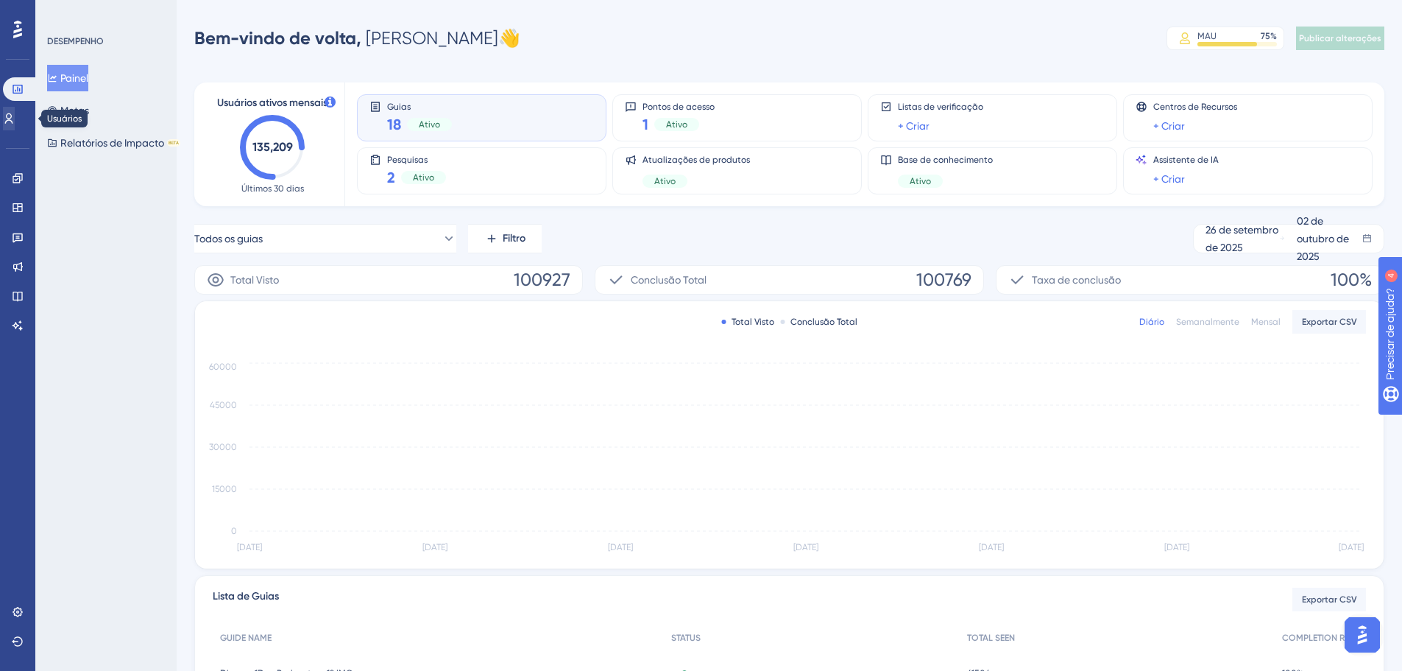 This screenshot has height=671, width=1402. Describe the element at coordinates (74, 78) in the screenshot. I see `font: Painel` at that location.